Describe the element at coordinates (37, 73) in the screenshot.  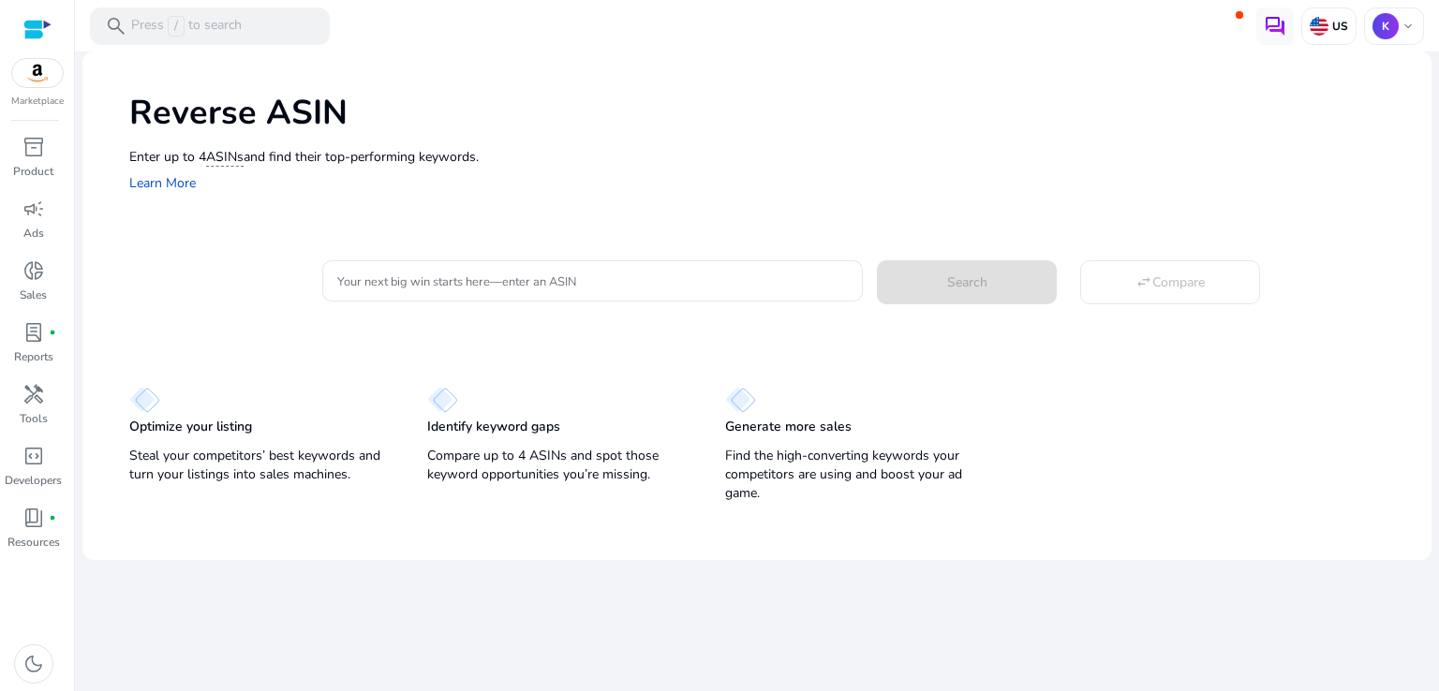
I see `img: amazon.svg` at that location.